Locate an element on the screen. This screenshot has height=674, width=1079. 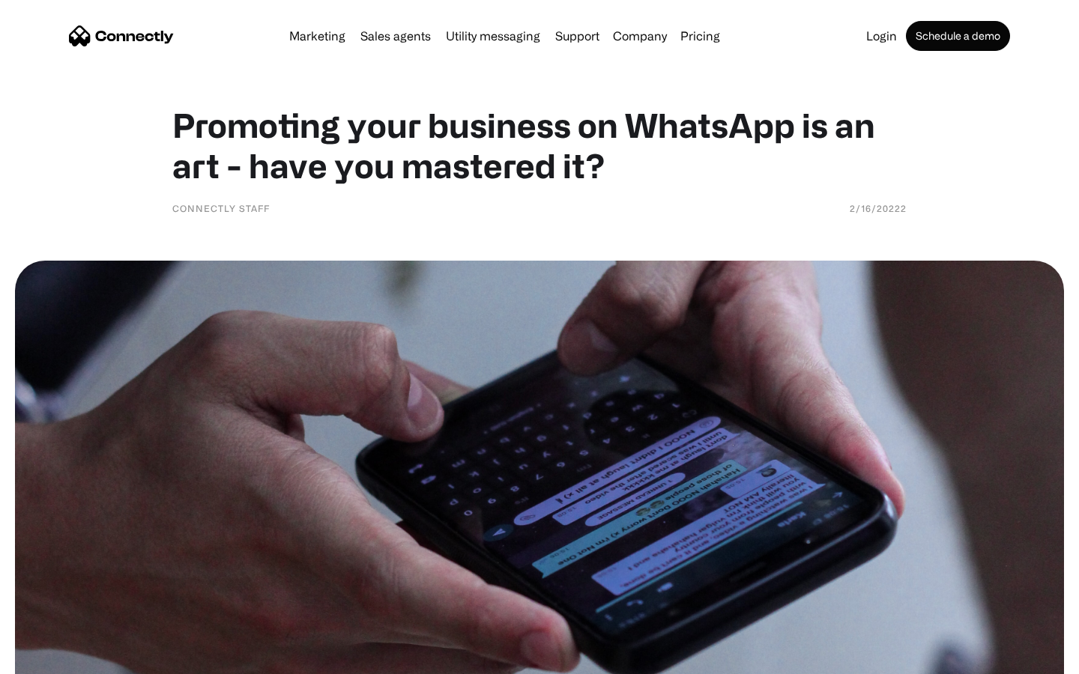
a: Login is located at coordinates (881, 36).